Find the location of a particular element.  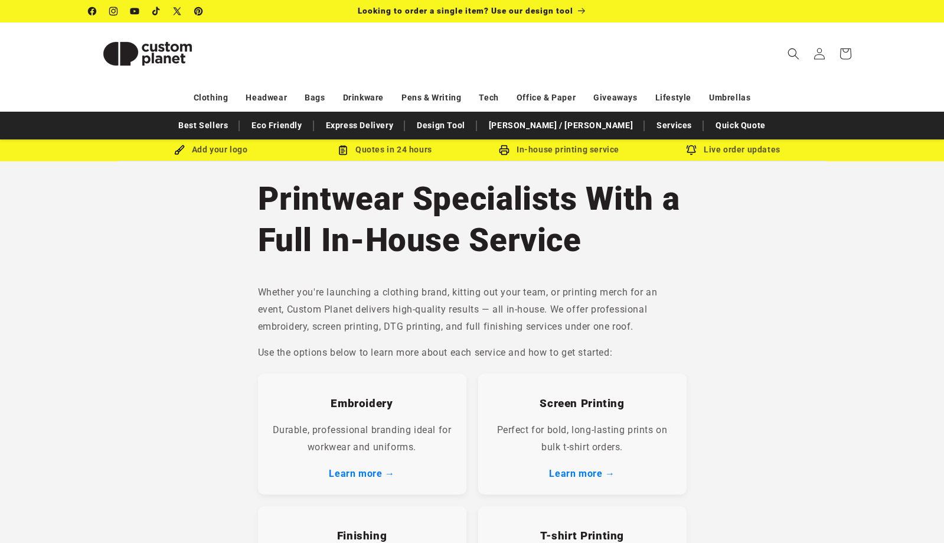

span: Looking to order a single item? Use our design tool is located at coordinates (465, 11).